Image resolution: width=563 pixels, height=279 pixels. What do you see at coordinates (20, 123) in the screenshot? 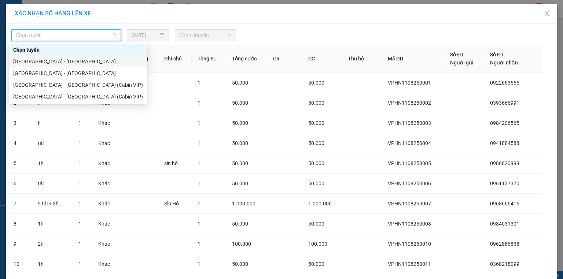
I see `td: 3` at bounding box center [20, 123].